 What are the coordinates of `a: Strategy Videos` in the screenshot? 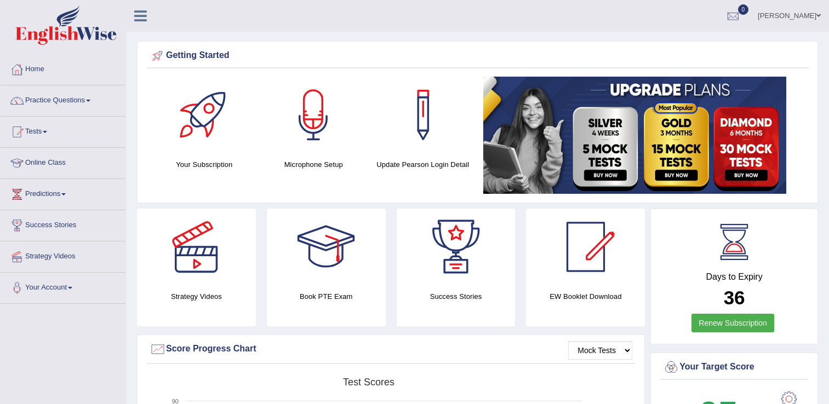 It's located at (63, 255).